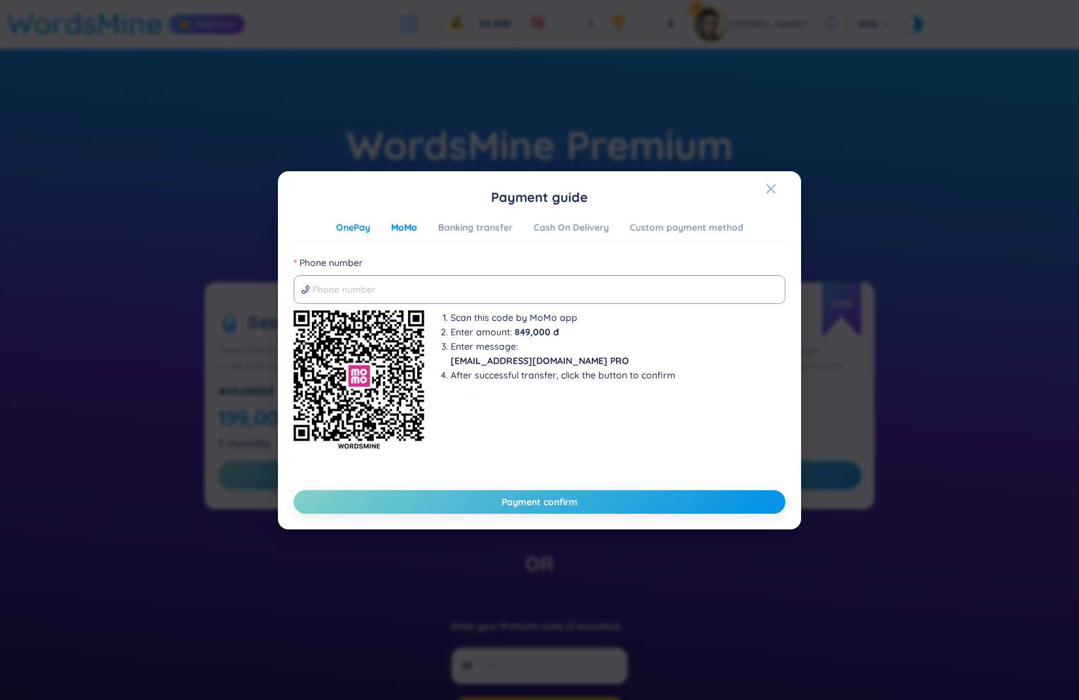  What do you see at coordinates (359, 382) in the screenshot?
I see `img: paymentQR.cbc38326.webp` at bounding box center [359, 382].